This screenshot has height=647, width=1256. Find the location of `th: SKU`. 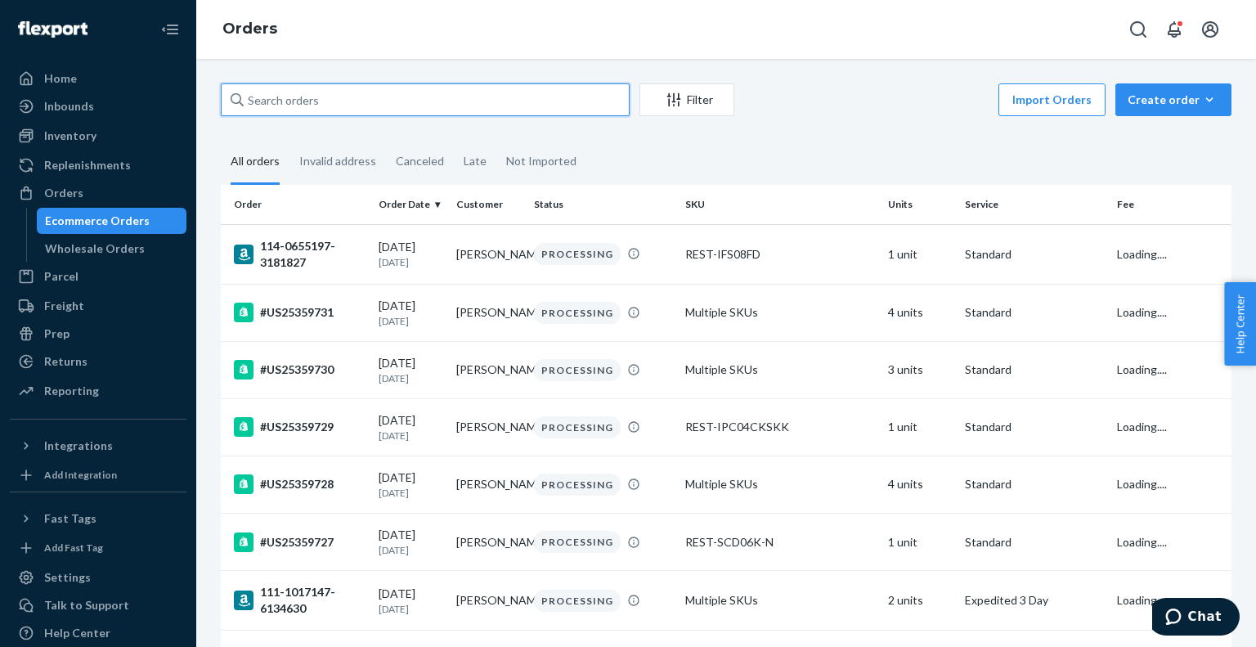

th: SKU is located at coordinates (779, 204).